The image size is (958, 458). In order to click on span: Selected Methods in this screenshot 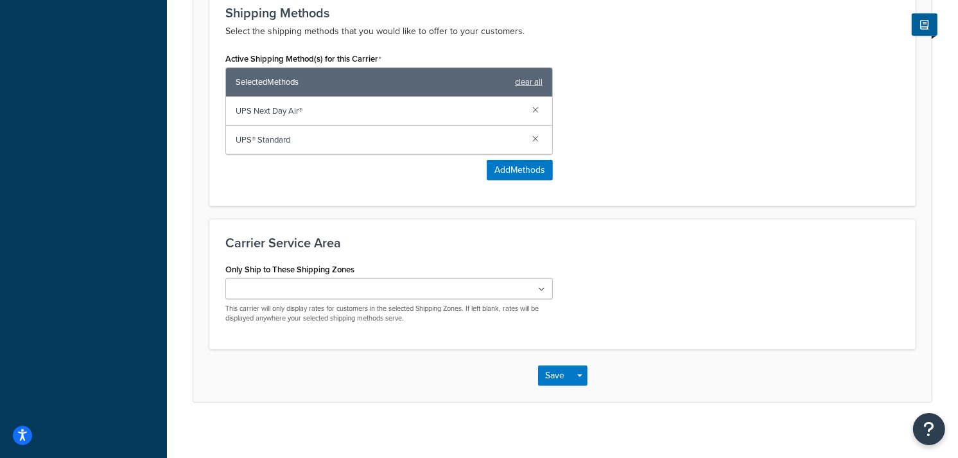, I will do `click(372, 82)`.